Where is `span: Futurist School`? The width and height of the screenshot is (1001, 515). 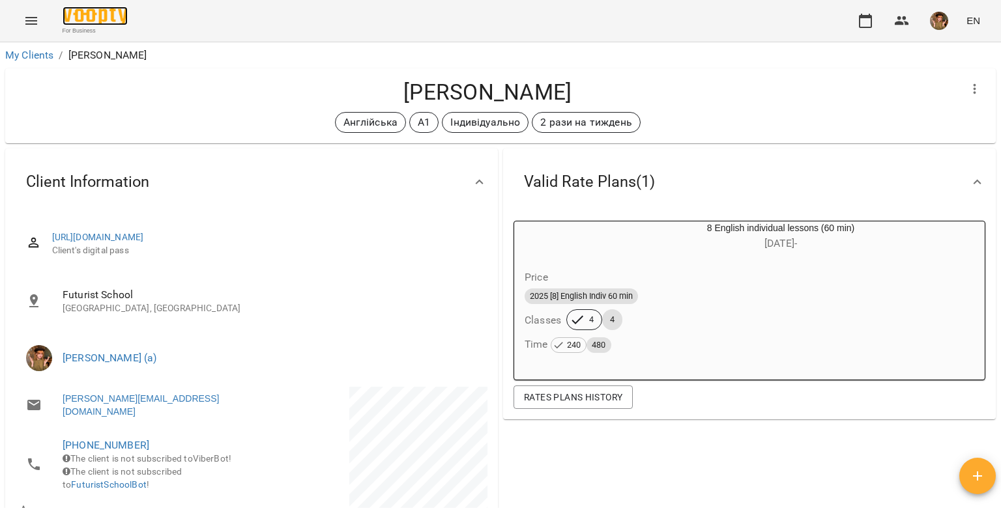
span: Futurist School is located at coordinates (270, 295).